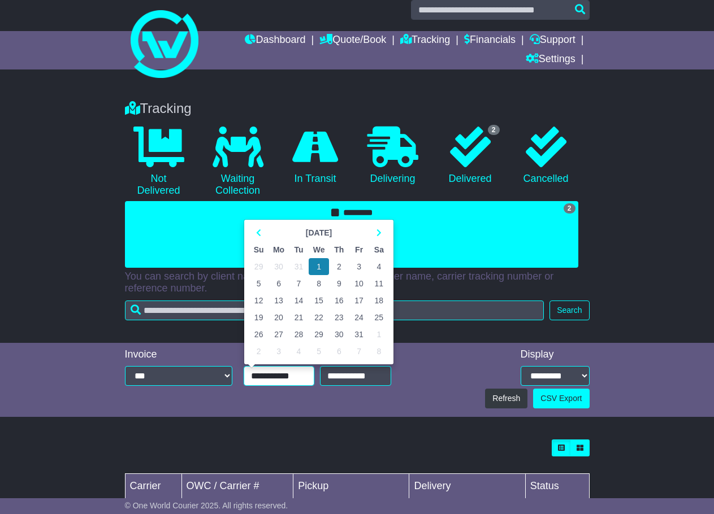 The height and width of the screenshot is (514, 714). What do you see at coordinates (358, 284) in the screenshot?
I see `td: 10` at bounding box center [358, 284].